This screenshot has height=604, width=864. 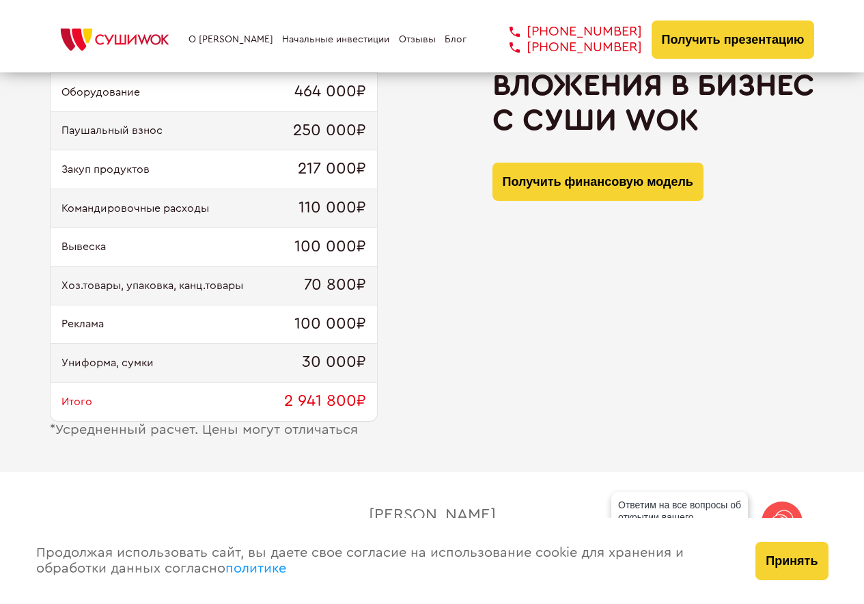 I want to click on span: 30 000₽, so click(x=334, y=363).